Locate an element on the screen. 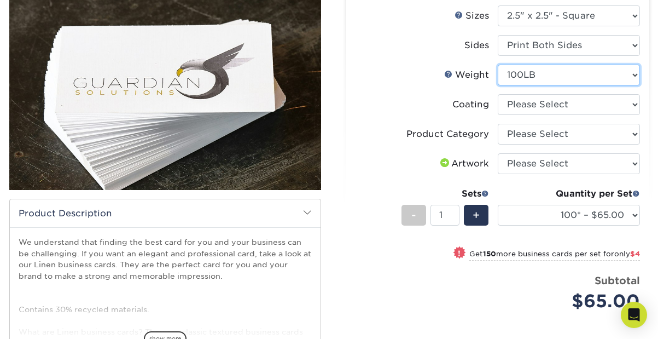  div: Weight is located at coordinates (467, 75).